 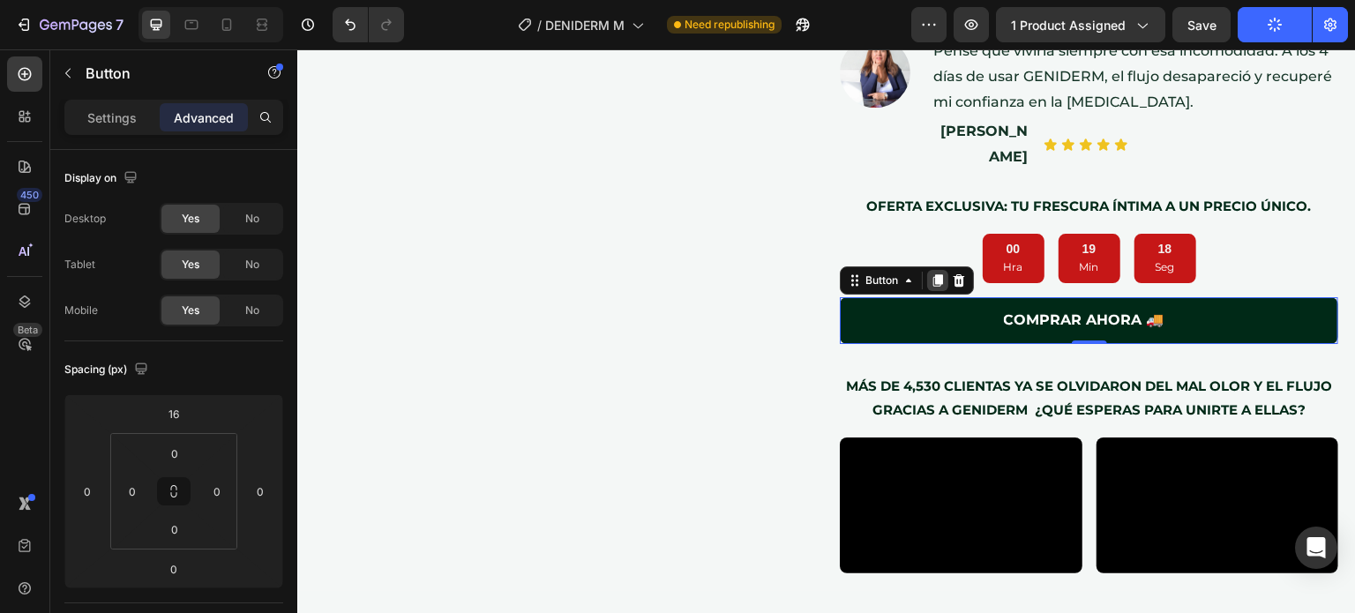 I want to click on div: 18, so click(x=868, y=199).